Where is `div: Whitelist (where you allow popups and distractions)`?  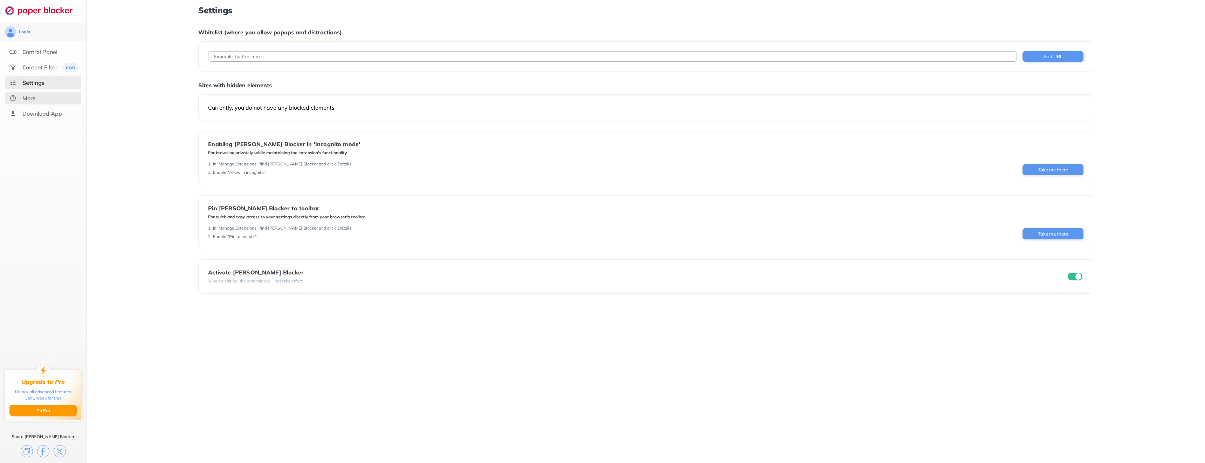
div: Whitelist (where you allow popups and distractions) is located at coordinates (646, 32).